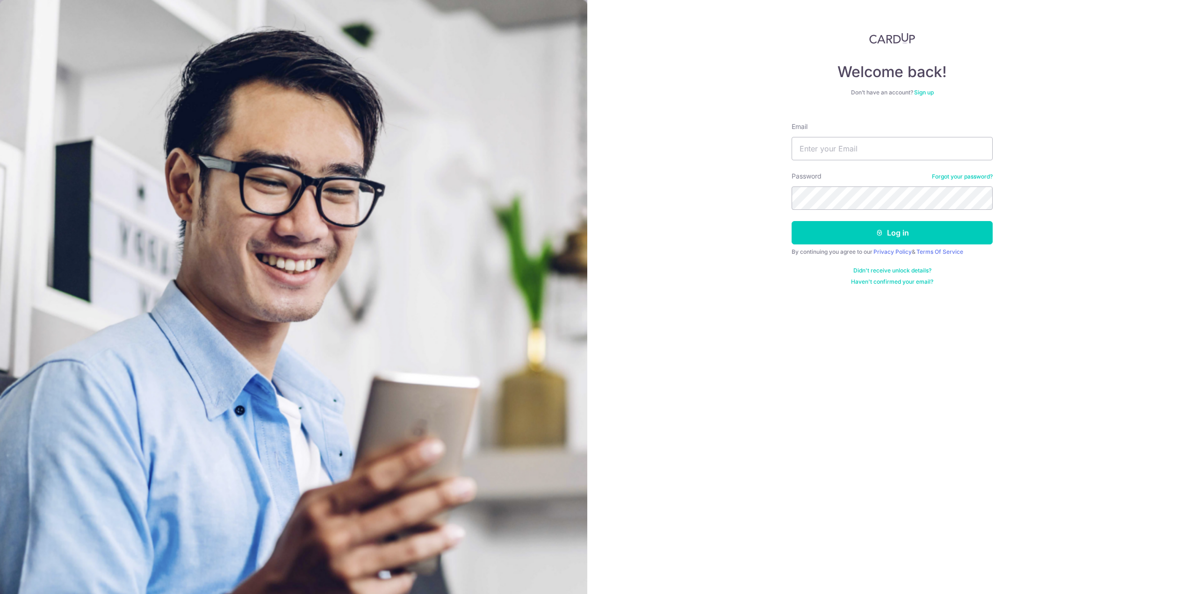  I want to click on a: Terms Of Service, so click(940, 252).